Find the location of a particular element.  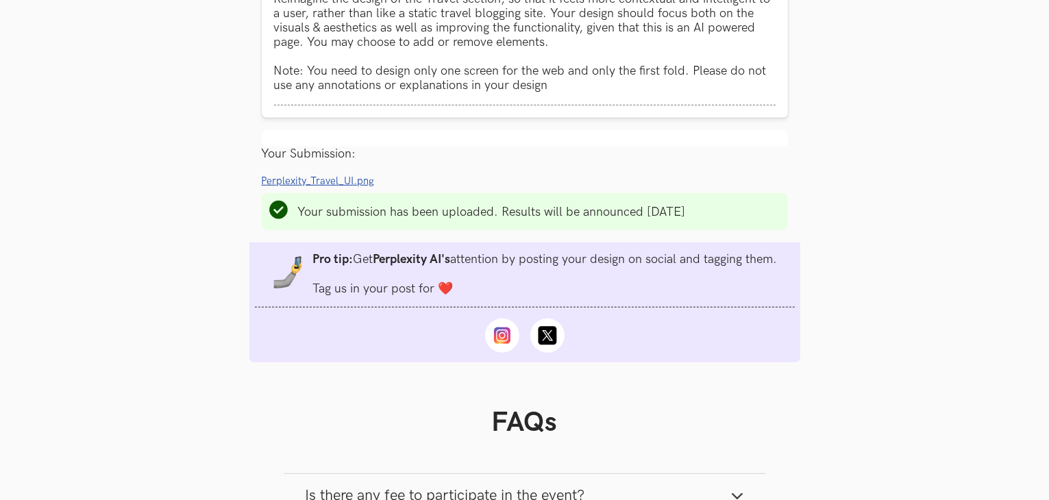

h1: FAQs is located at coordinates (525, 423).